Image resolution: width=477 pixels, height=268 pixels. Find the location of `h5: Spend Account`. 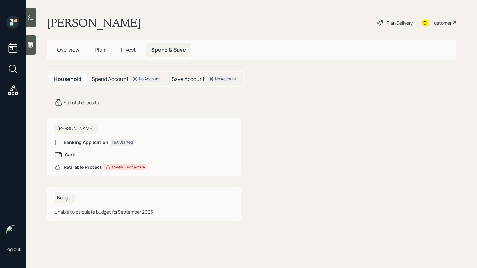

h5: Spend Account is located at coordinates (110, 79).